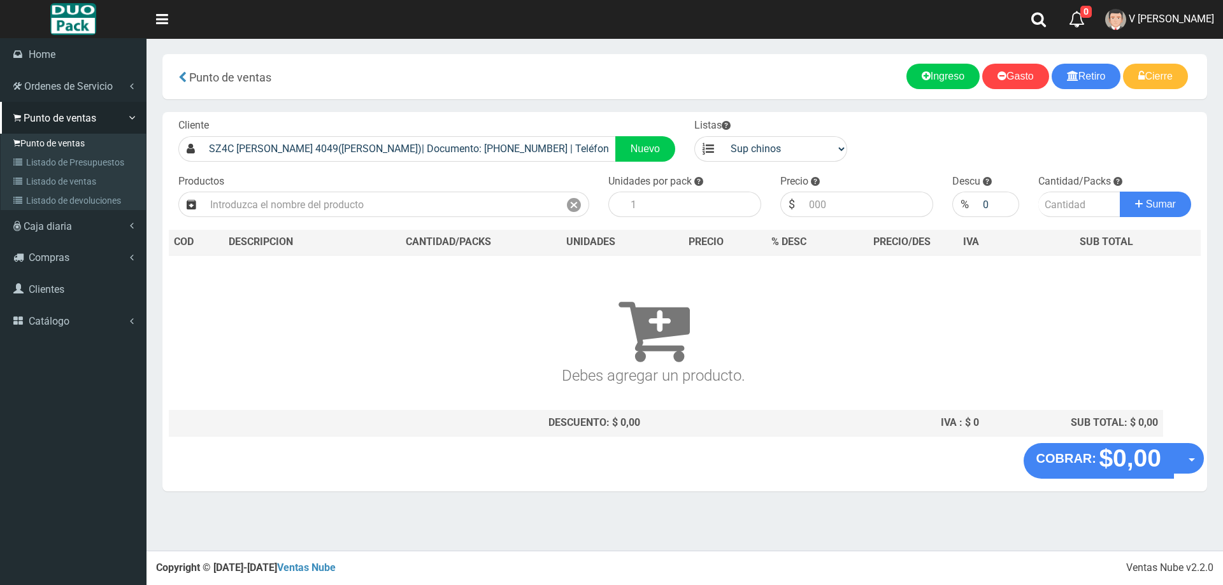  What do you see at coordinates (898, 423) in the screenshot?
I see `div: IVA : $ 0` at bounding box center [898, 423].